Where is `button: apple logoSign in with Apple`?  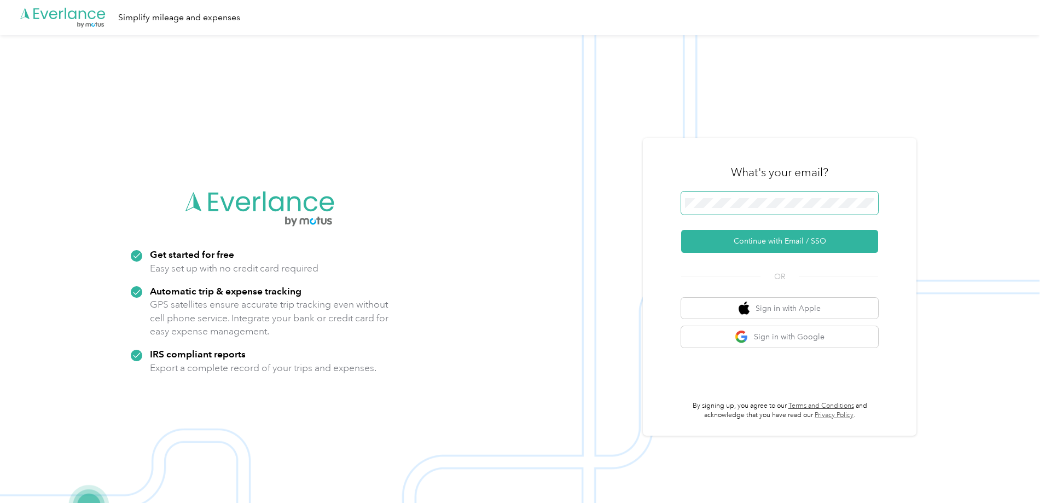 button: apple logoSign in with Apple is located at coordinates (780, 308).